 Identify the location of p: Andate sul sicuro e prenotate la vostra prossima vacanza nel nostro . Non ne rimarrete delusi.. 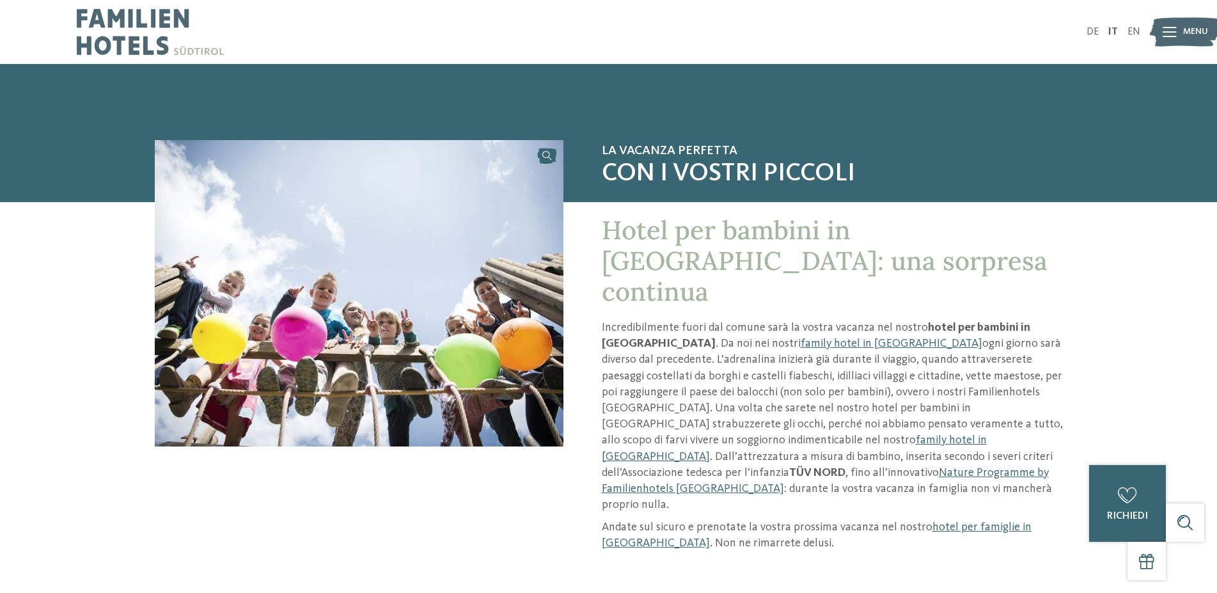
(832, 535).